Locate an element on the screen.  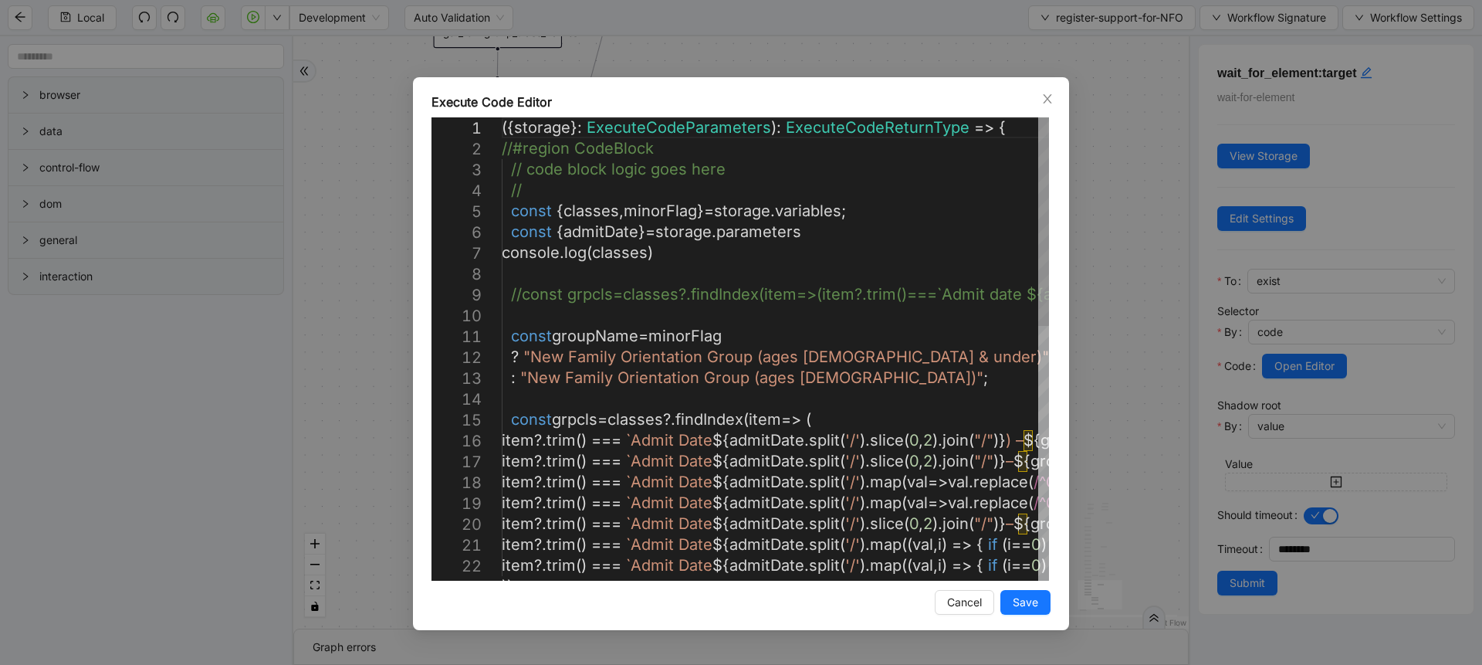
span: log is located at coordinates (575, 252).